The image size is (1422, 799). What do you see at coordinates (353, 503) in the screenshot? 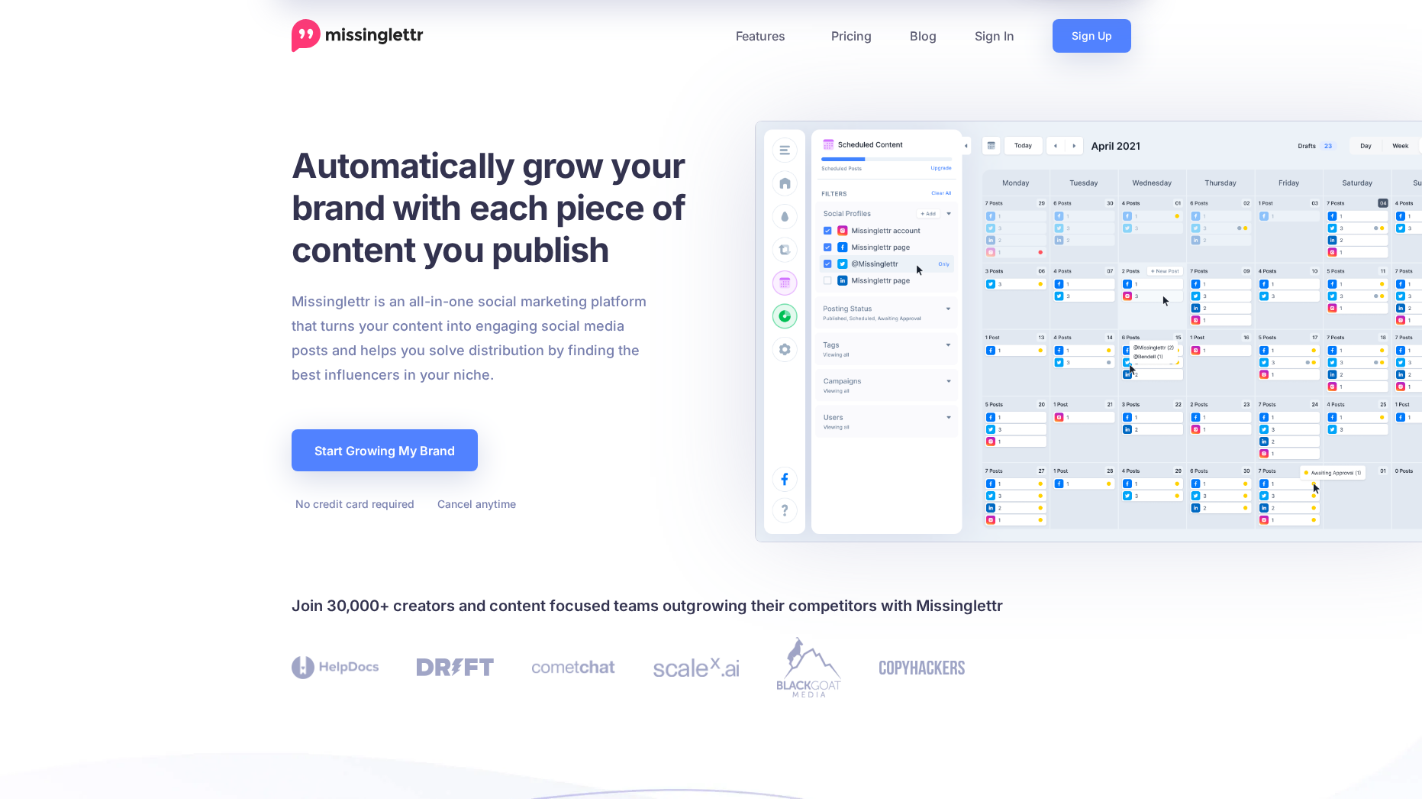
I see `li: No credit card required` at bounding box center [353, 503].